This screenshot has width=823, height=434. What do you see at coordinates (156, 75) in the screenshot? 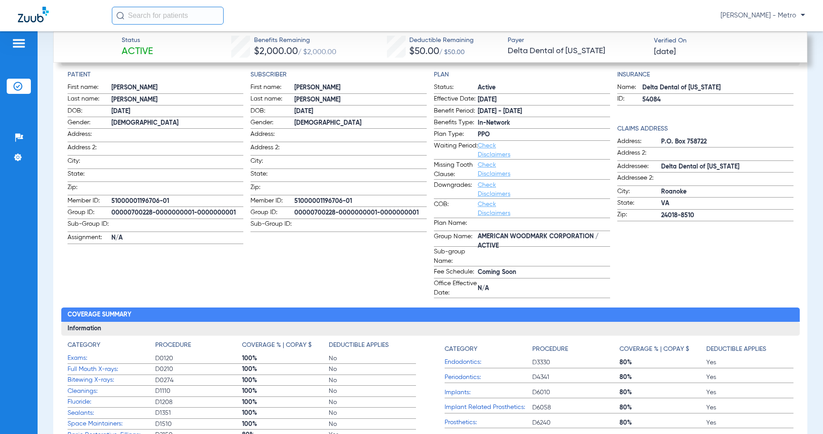
I see `app-breakdown-title: Patient` at bounding box center [156, 75].